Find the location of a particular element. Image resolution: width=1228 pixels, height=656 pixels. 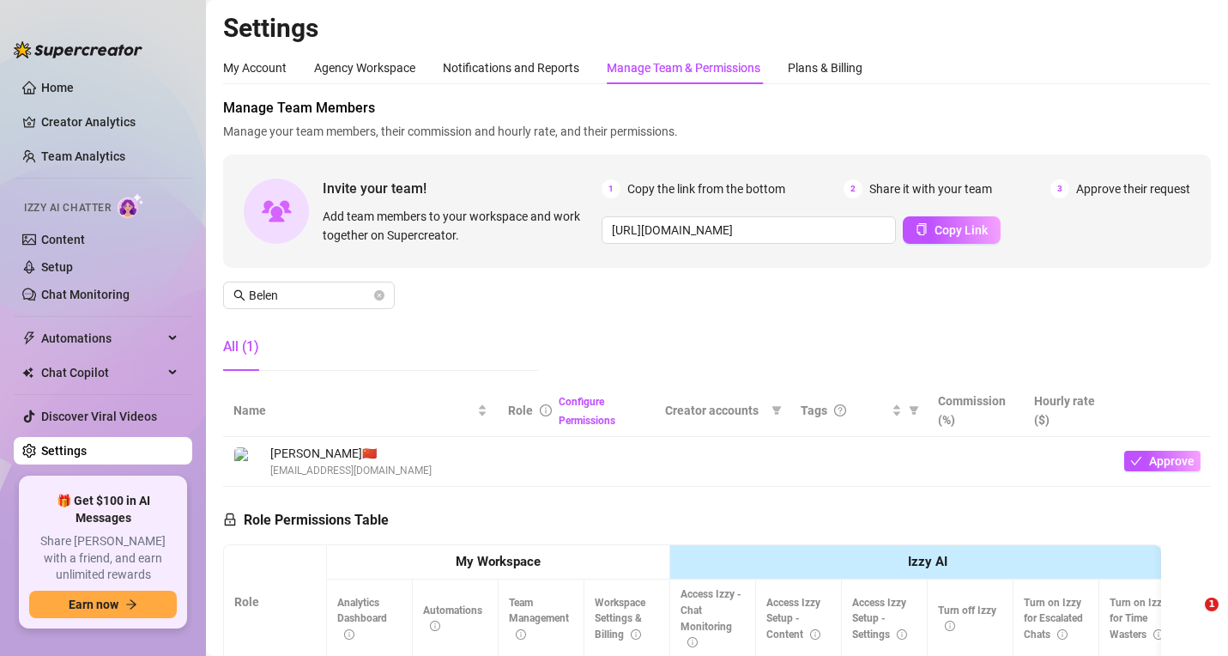

a: Setup is located at coordinates (57, 267).